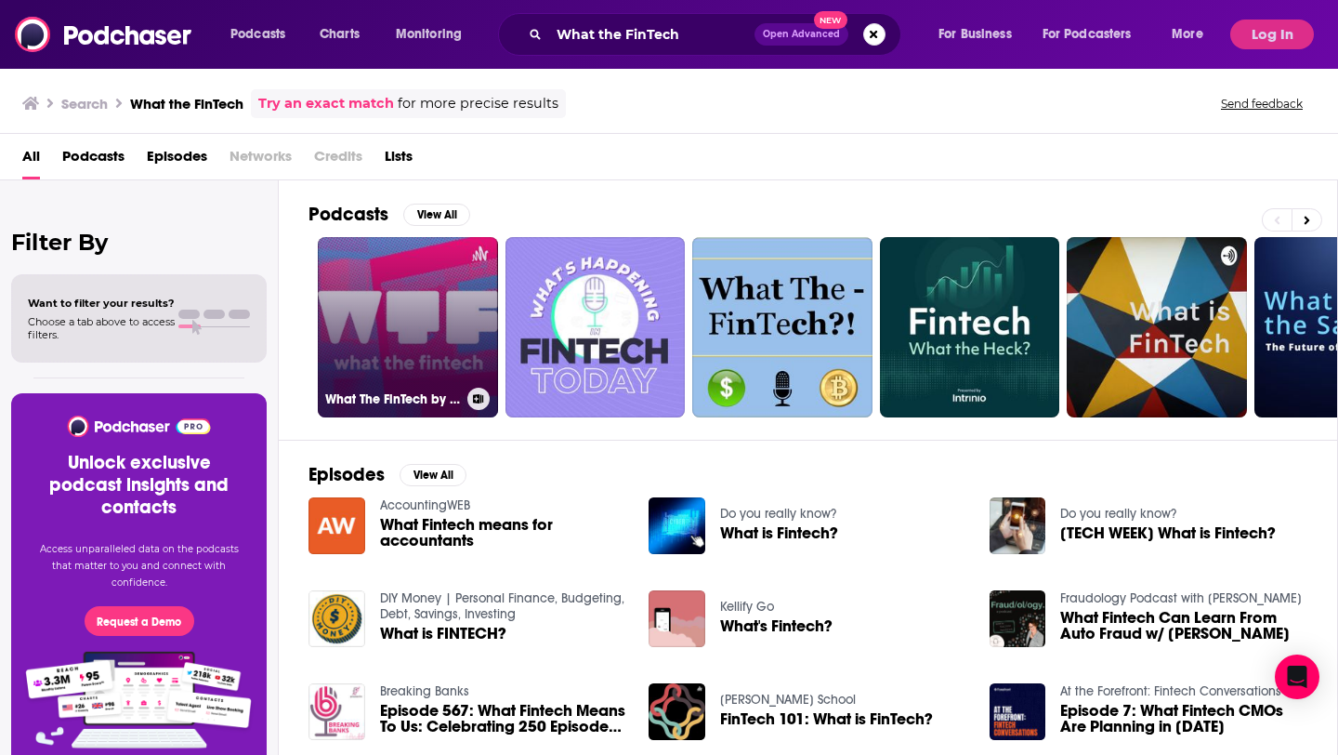 The image size is (1338, 755). I want to click on a: Episodes, so click(177, 160).